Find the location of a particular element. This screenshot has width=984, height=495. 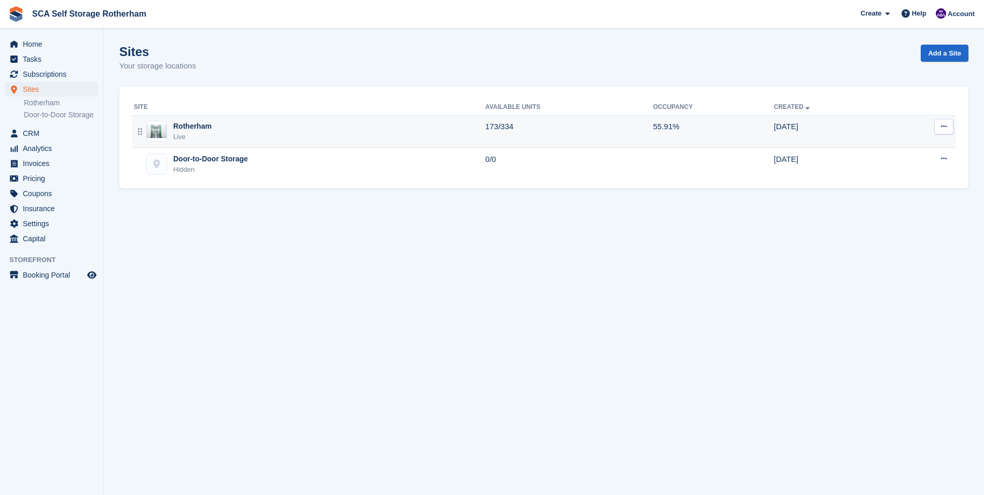

span: Invoices is located at coordinates (54, 163).